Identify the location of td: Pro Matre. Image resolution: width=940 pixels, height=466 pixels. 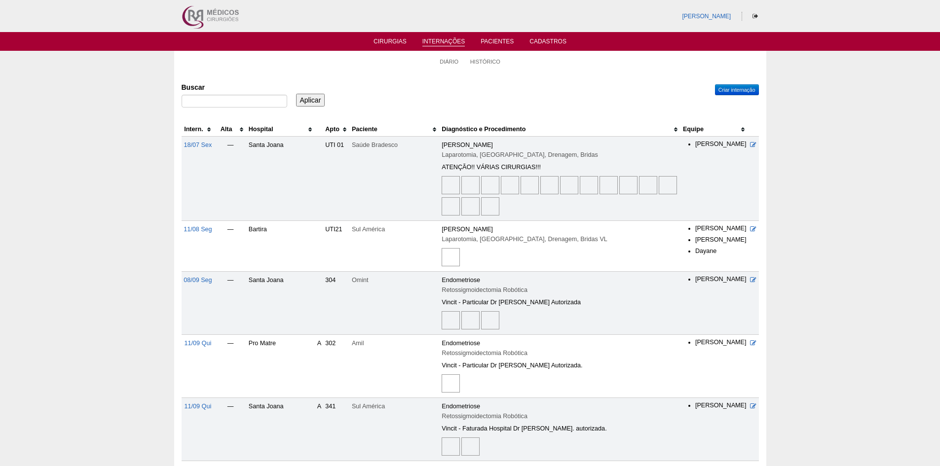
(281, 367).